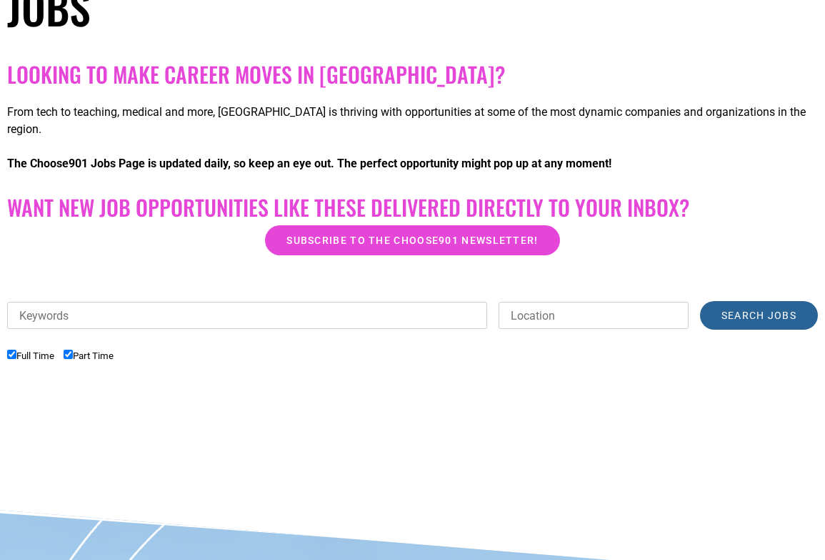 The image size is (825, 560). I want to click on a: Subscribe to the Choose901 newsletter!, so click(412, 240).